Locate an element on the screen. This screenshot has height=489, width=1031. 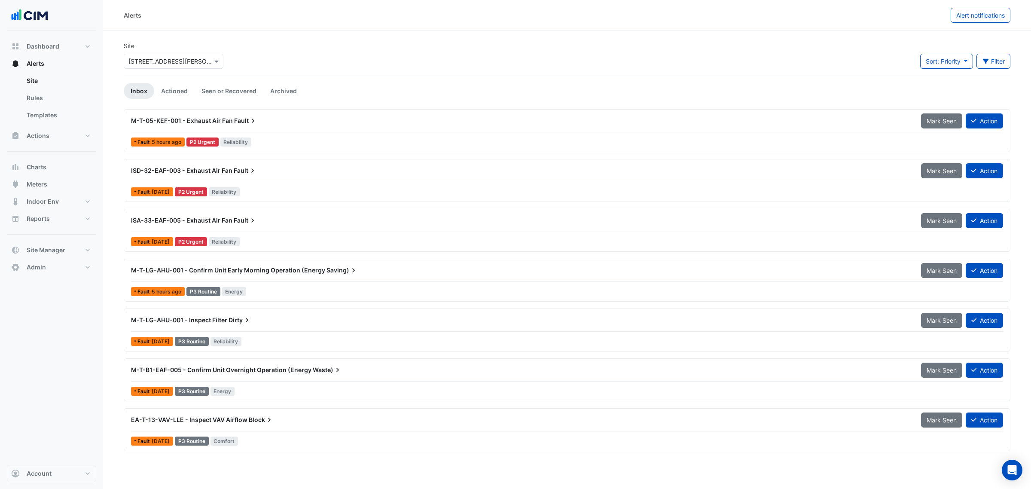
a: Seen or Recovered is located at coordinates (229, 91).